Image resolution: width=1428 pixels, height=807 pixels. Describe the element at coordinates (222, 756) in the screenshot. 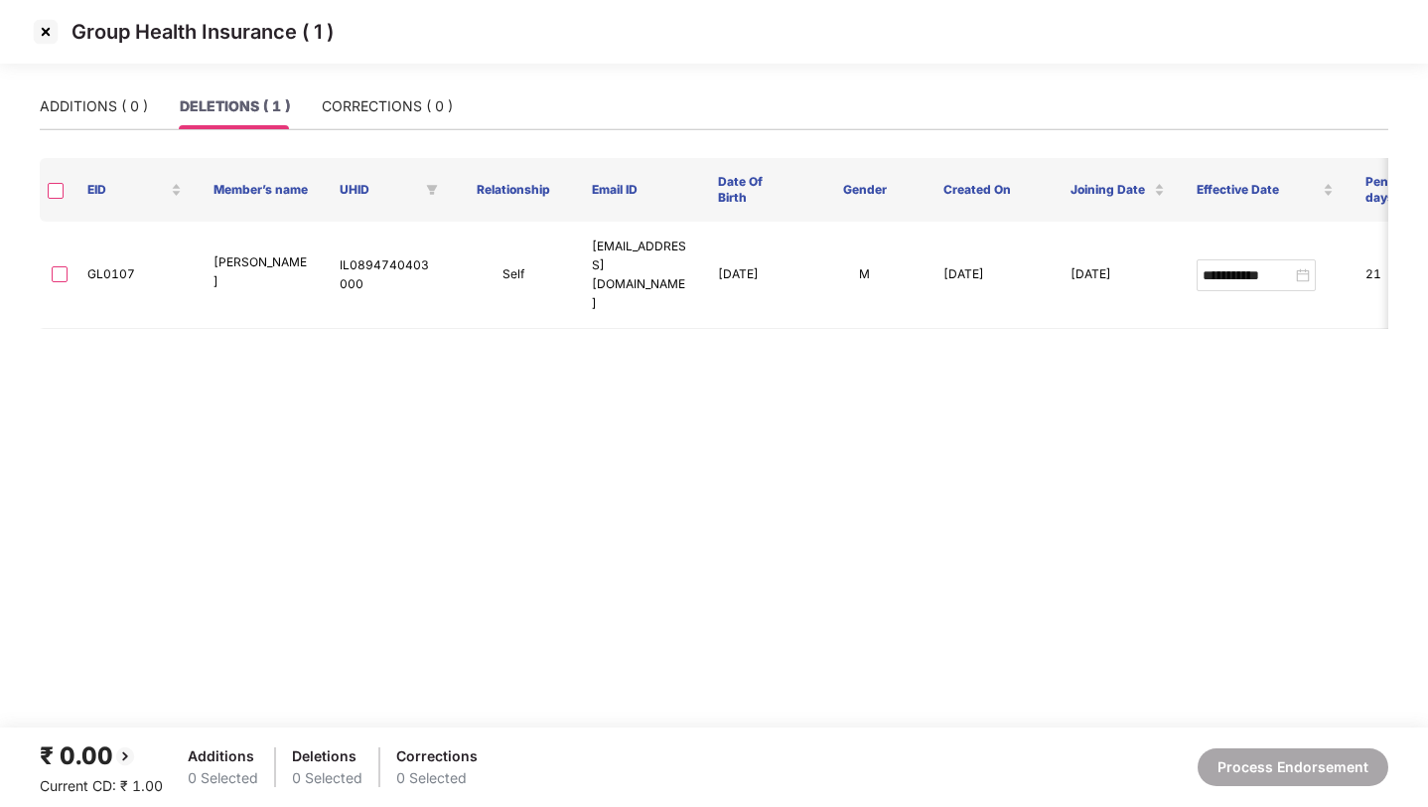

I see `div: Additions` at that location.